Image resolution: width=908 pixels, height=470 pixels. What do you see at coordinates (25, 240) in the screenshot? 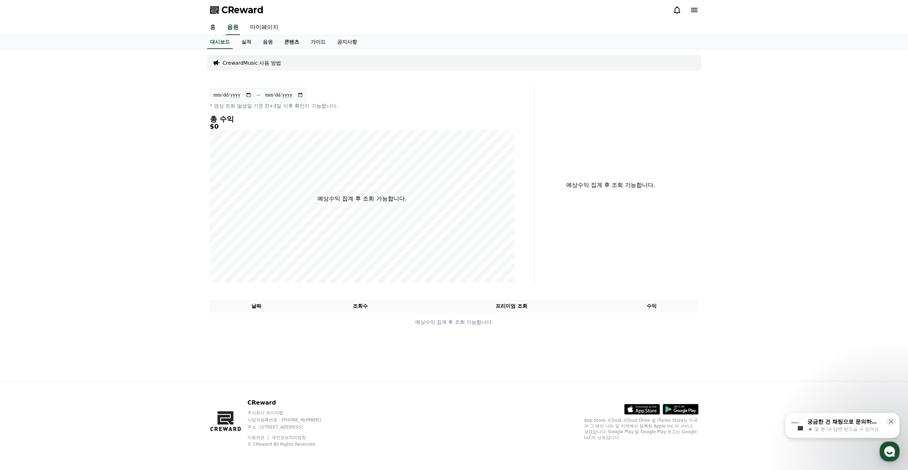
I see `span: 홈` at bounding box center [25, 240].